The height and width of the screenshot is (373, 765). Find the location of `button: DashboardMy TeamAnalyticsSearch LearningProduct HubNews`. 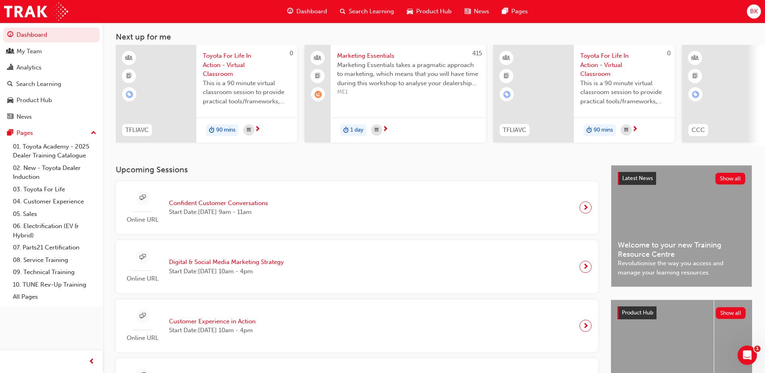

button: DashboardMy TeamAnalyticsSearch LearningProduct HubNews is located at coordinates (51, 75).